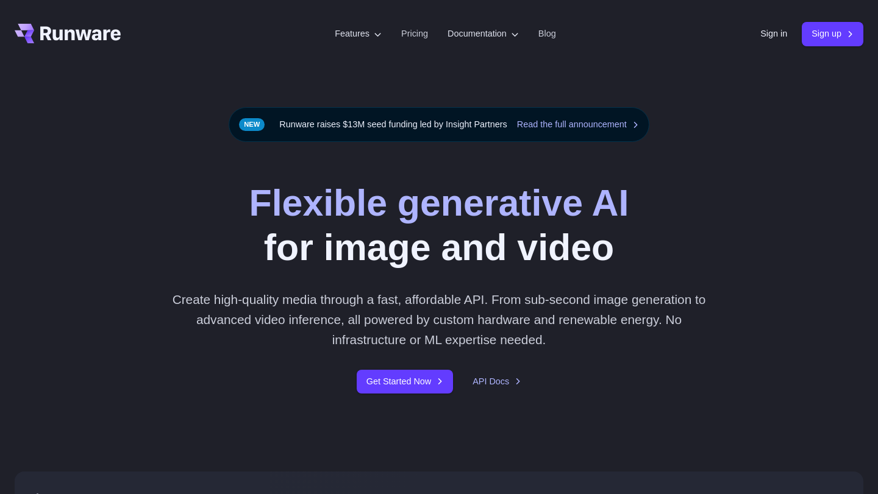  What do you see at coordinates (483, 34) in the screenshot?
I see `label: Documentation` at bounding box center [483, 34].